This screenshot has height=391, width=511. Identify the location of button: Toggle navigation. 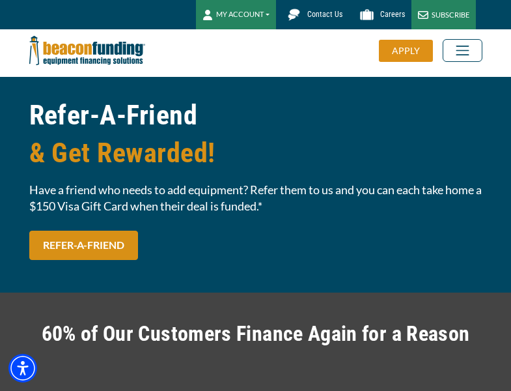
(462, 50).